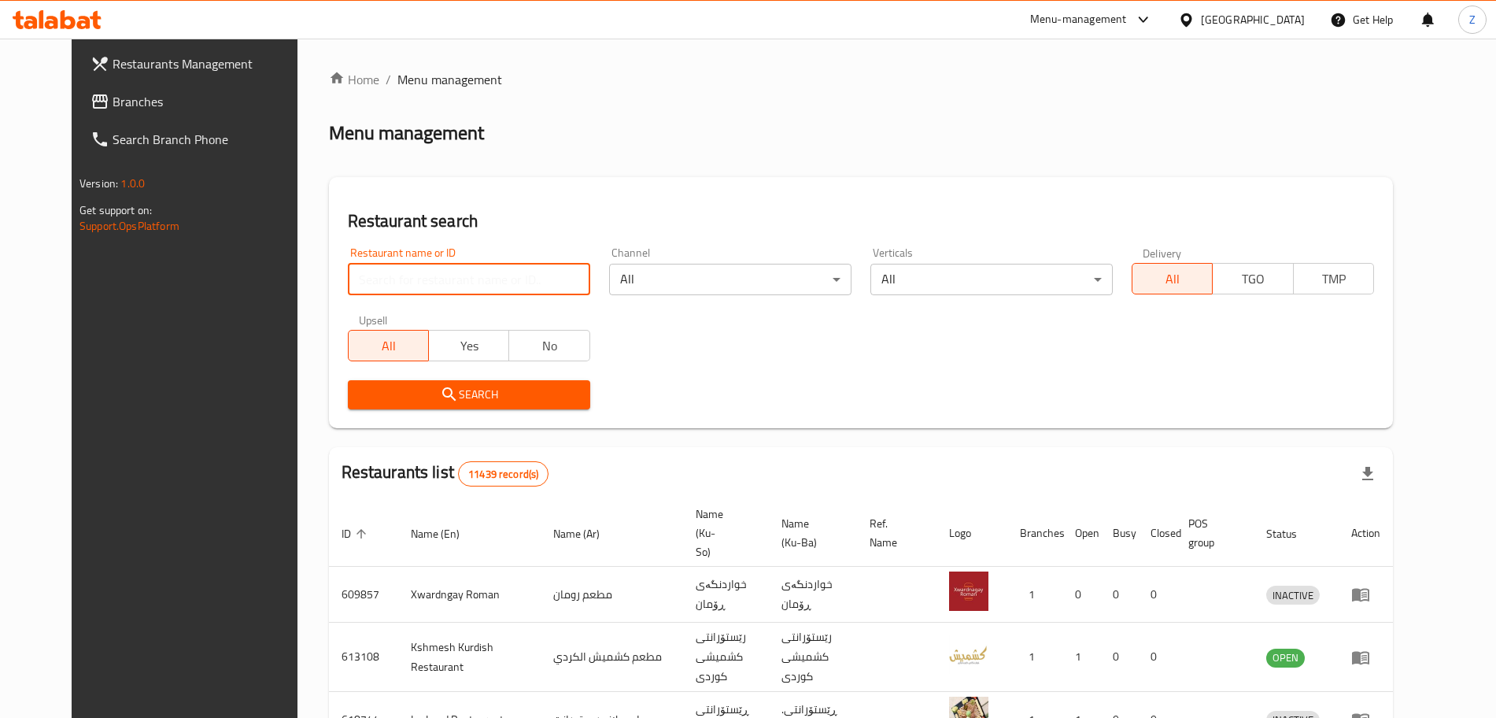 Image resolution: width=1496 pixels, height=718 pixels. Describe the element at coordinates (1252, 279) in the screenshot. I see `button: TGO` at that location.